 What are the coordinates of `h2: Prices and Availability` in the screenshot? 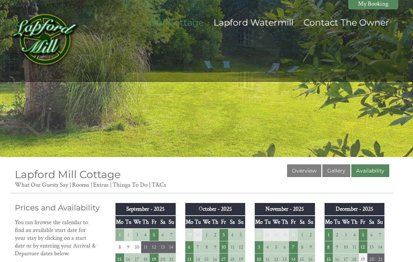 It's located at (58, 208).